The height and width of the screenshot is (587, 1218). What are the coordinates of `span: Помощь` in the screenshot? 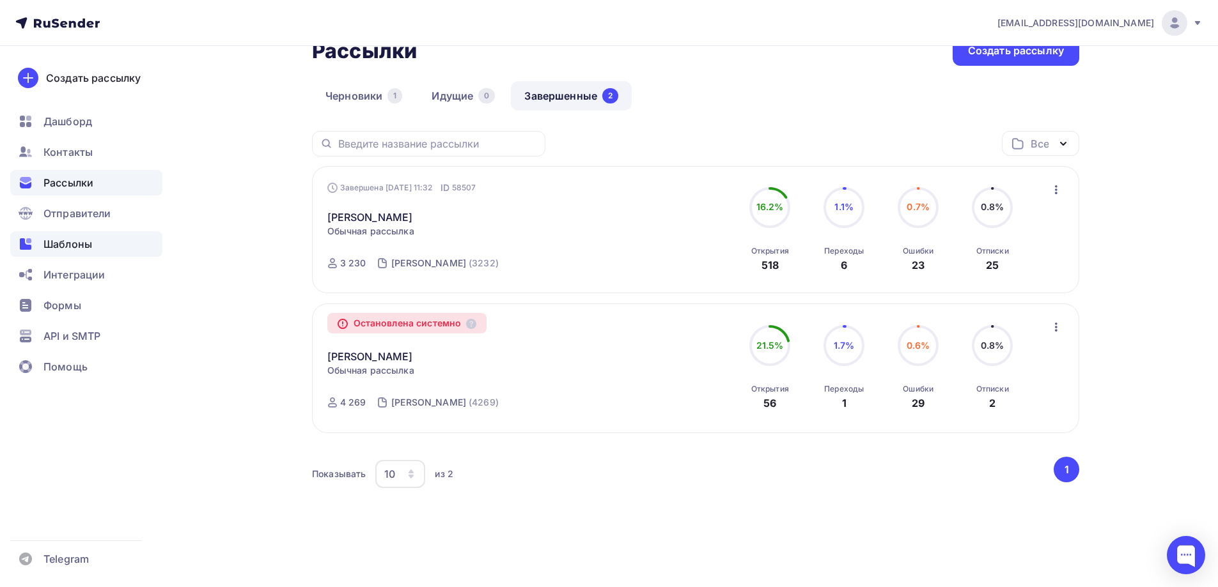 It's located at (65, 367).